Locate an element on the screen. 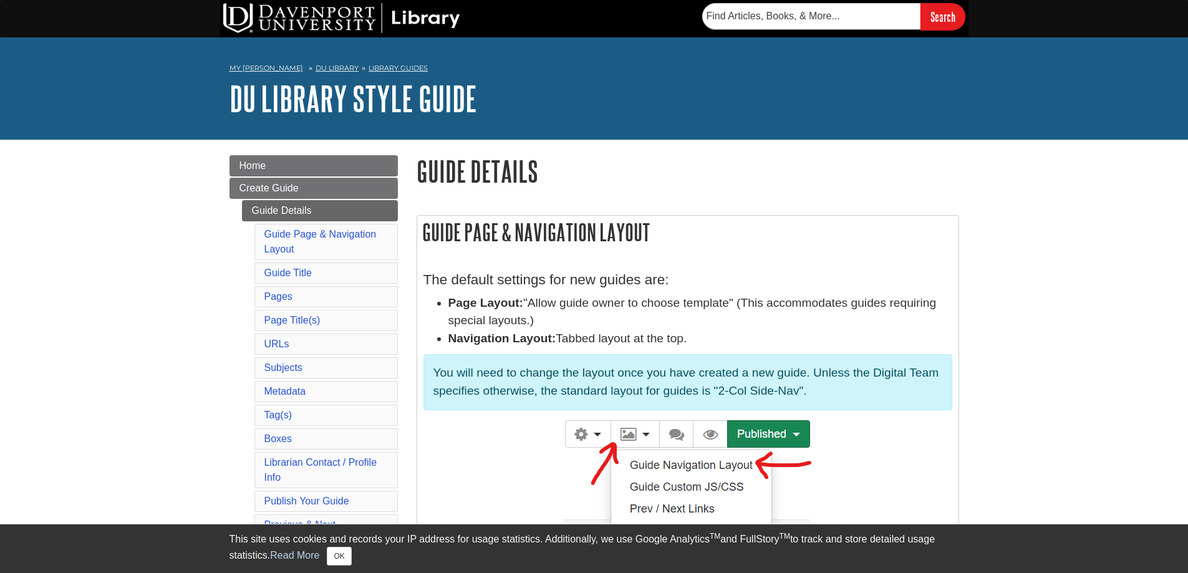 The height and width of the screenshot is (573, 1188). button: Close is located at coordinates (339, 556).